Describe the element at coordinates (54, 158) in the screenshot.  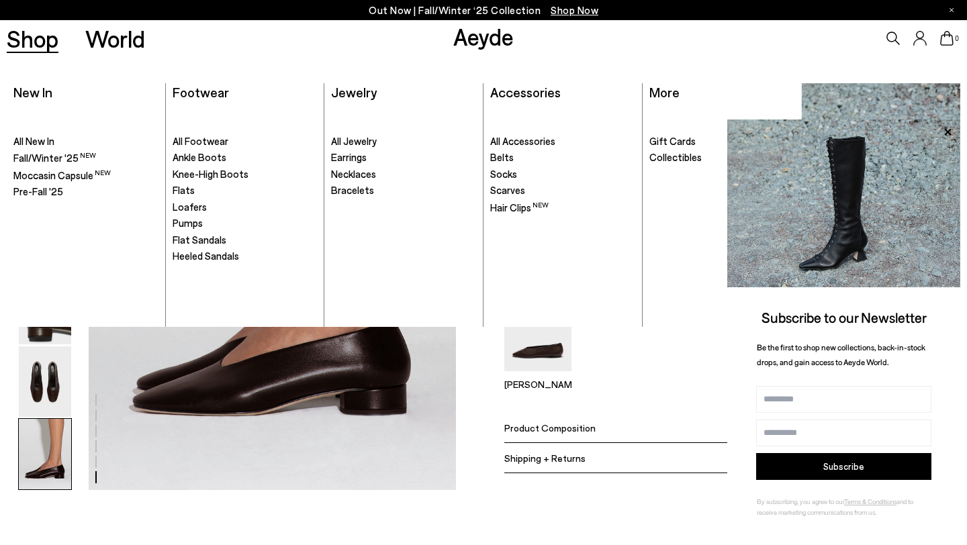
I see `span: Fall/Winter '25` at that location.